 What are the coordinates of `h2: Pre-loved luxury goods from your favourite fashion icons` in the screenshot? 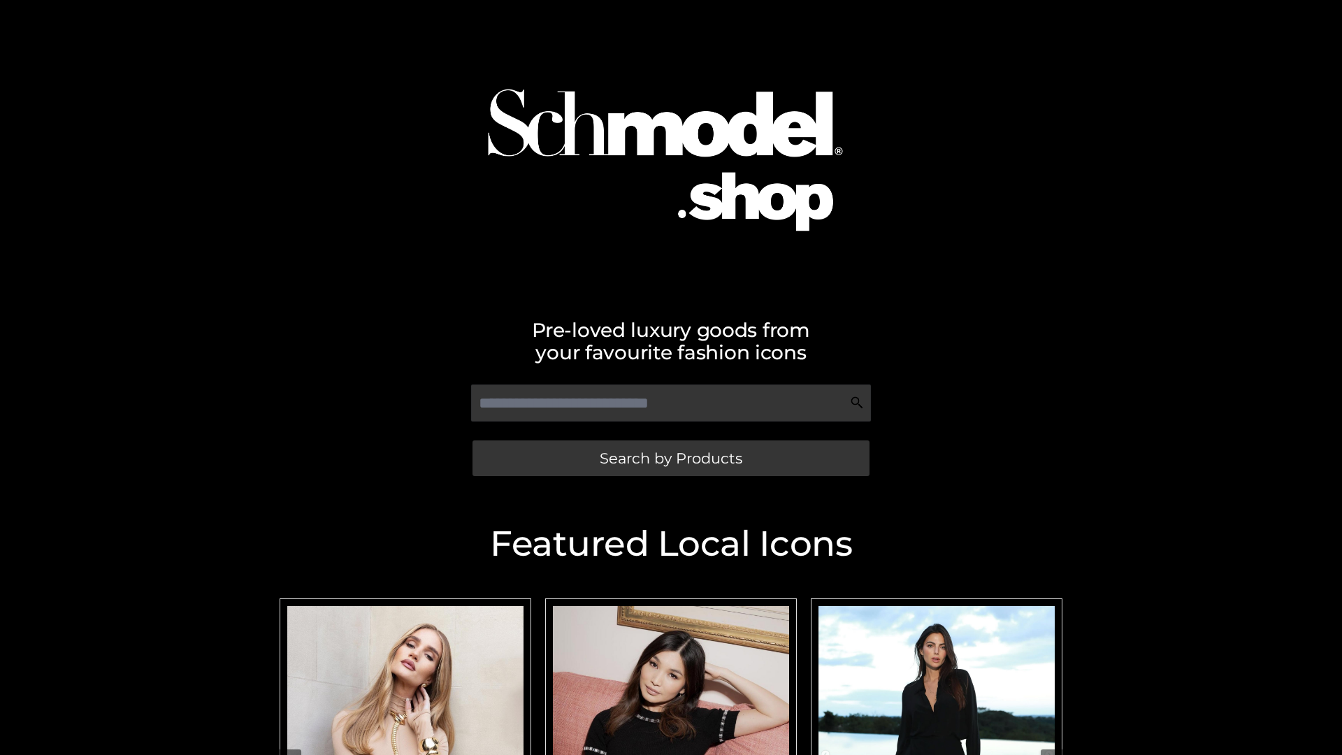 It's located at (671, 341).